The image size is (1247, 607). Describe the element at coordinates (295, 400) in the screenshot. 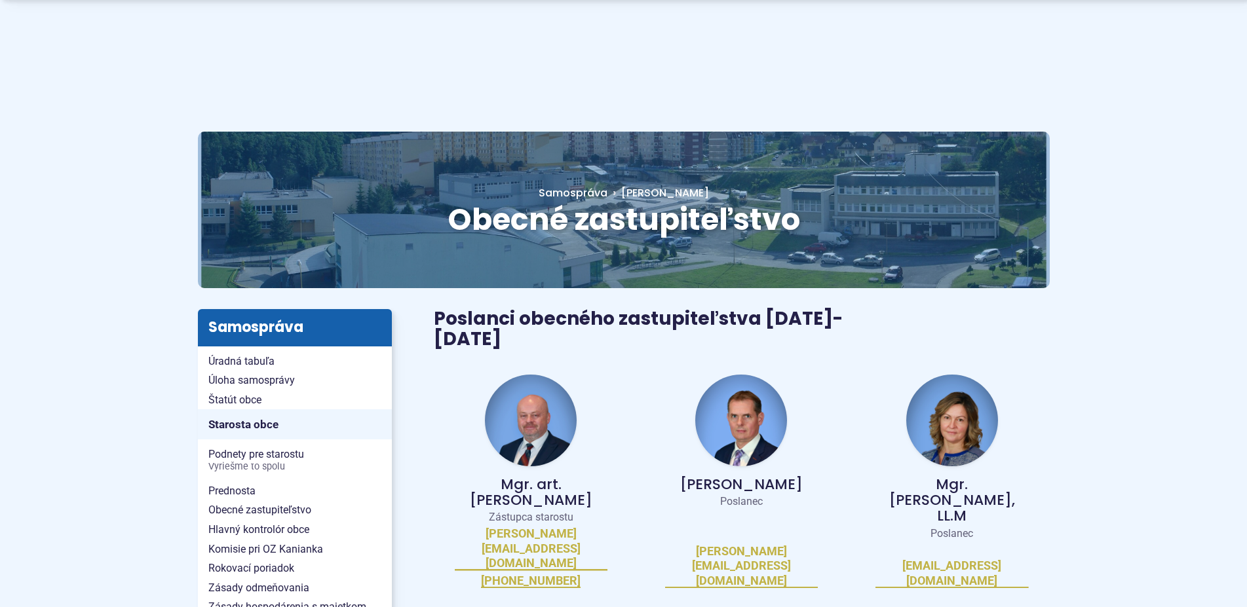

I see `a: Štatút obce` at that location.